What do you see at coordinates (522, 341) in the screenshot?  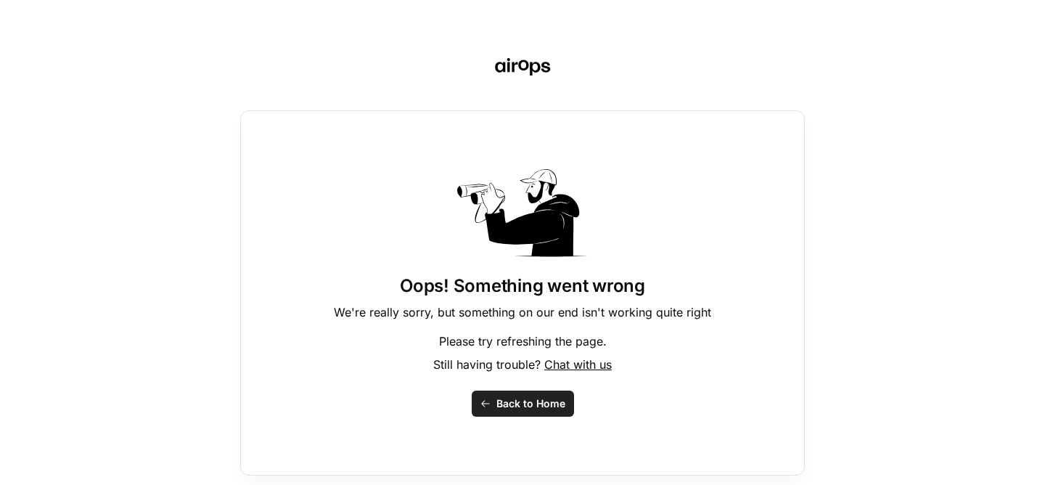 I see `p: Please try refreshing the page.` at bounding box center [522, 341].